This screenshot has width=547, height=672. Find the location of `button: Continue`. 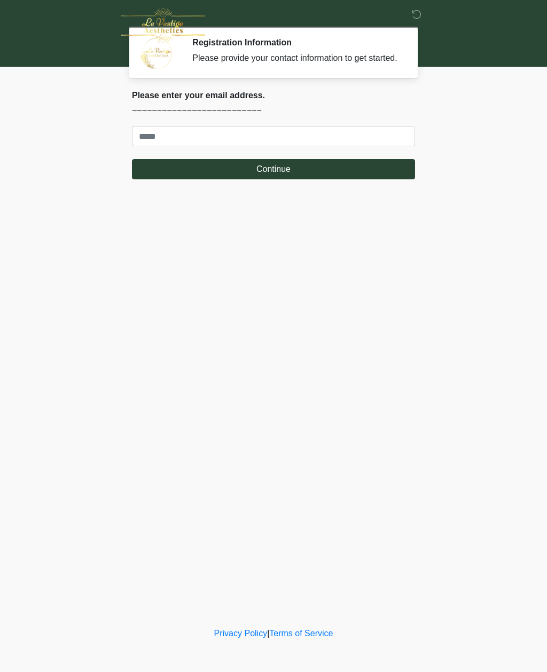

button: Continue is located at coordinates (273, 169).